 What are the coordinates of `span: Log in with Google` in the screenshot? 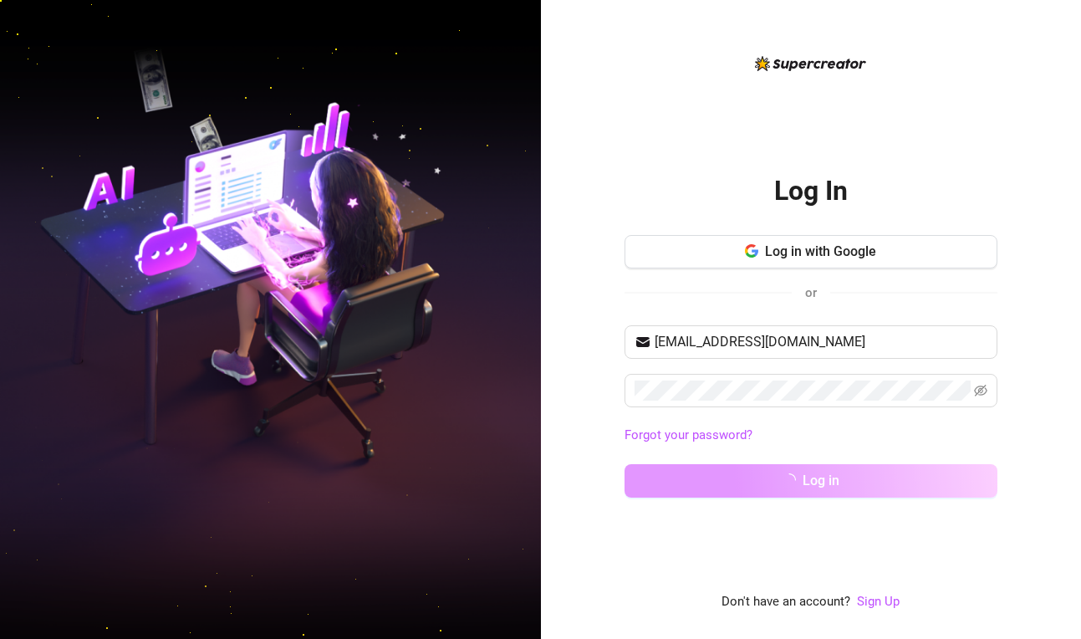 It's located at (820, 251).